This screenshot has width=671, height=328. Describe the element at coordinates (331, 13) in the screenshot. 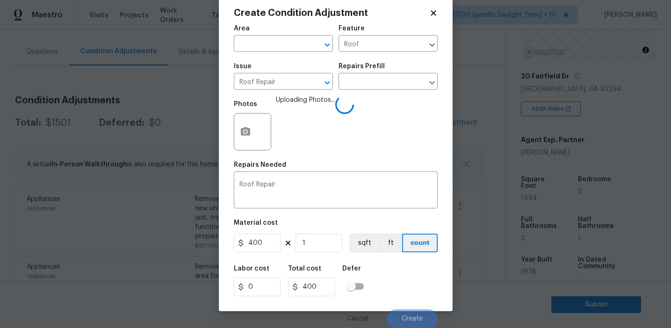

I see `h2: Create Condition Adjustment` at that location.